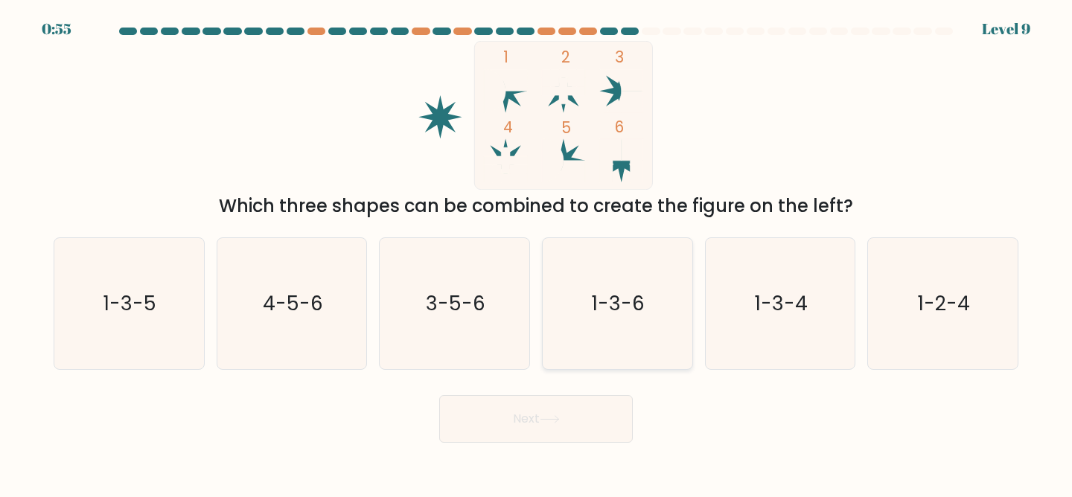 The image size is (1072, 497). I want to click on tspan: 1, so click(506, 57).